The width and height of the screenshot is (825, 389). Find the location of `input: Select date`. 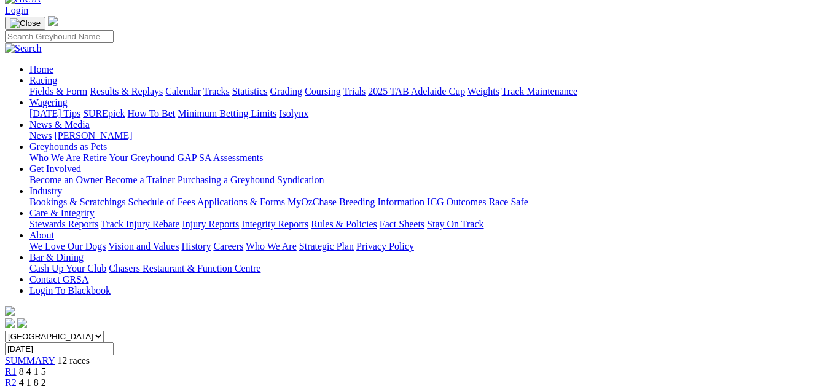

input: Select date is located at coordinates (59, 348).